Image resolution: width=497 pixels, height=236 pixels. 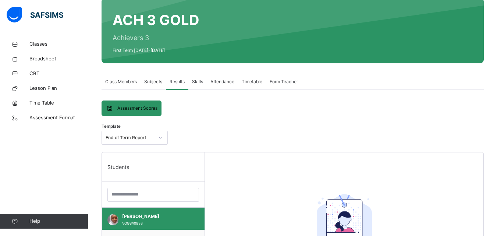 What do you see at coordinates (137, 108) in the screenshot?
I see `span: Assessment Scores` at bounding box center [137, 108].